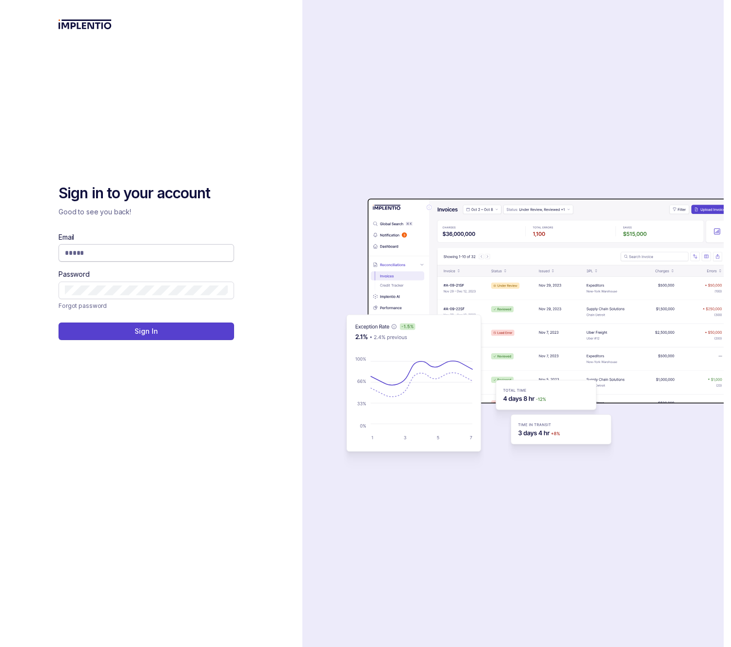 The image size is (731, 647). What do you see at coordinates (85, 24) in the screenshot?
I see `img: logo` at bounding box center [85, 24].